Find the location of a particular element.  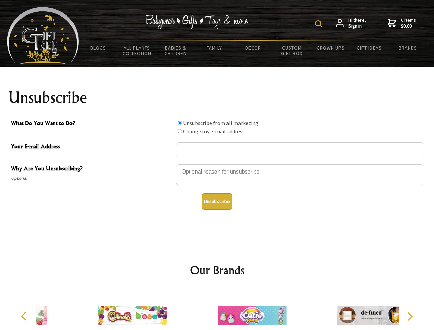

span: Your E-mail Address is located at coordinates (92, 147).